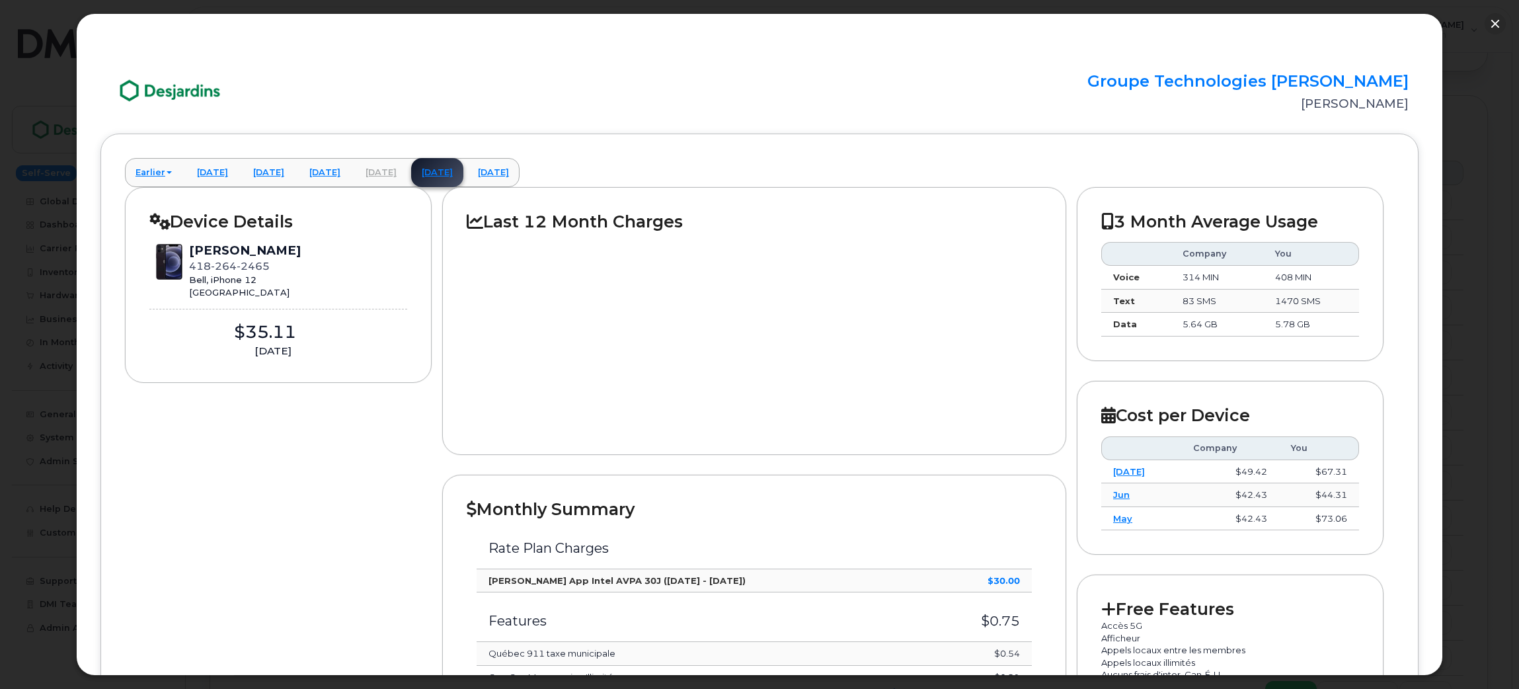 The image size is (1519, 689). I want to click on td: 314 MIN, so click(1217, 278).